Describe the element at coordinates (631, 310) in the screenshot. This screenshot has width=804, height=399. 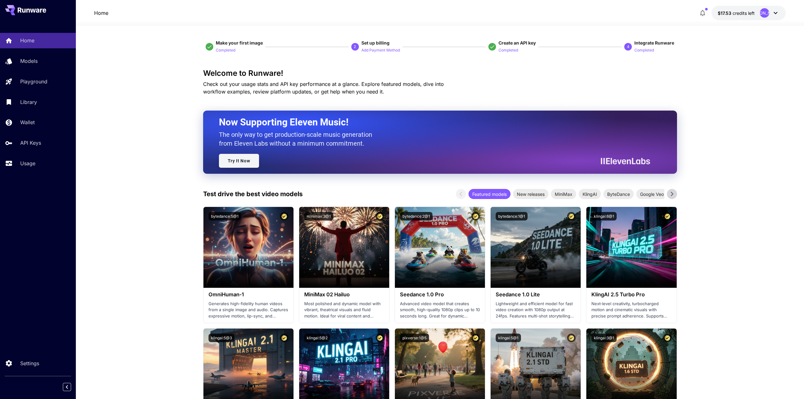
I see `p: Next‑level creativity, turbocharged motion and cinematic visuals with precise prompt adherence. S...` at that location.